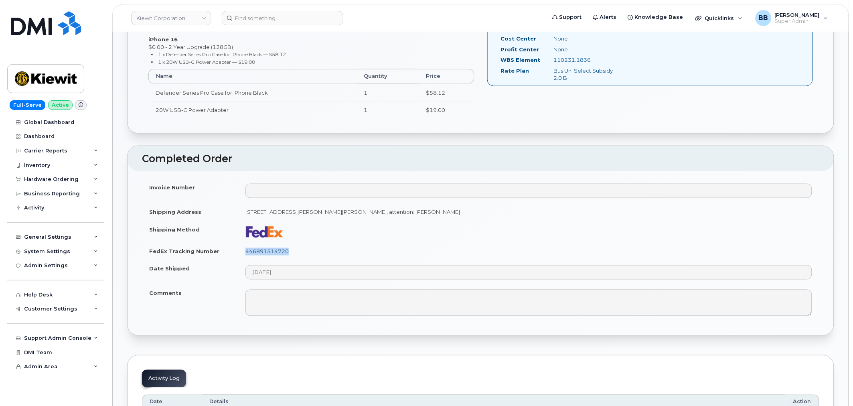  I want to click on span: BB, so click(764, 18).